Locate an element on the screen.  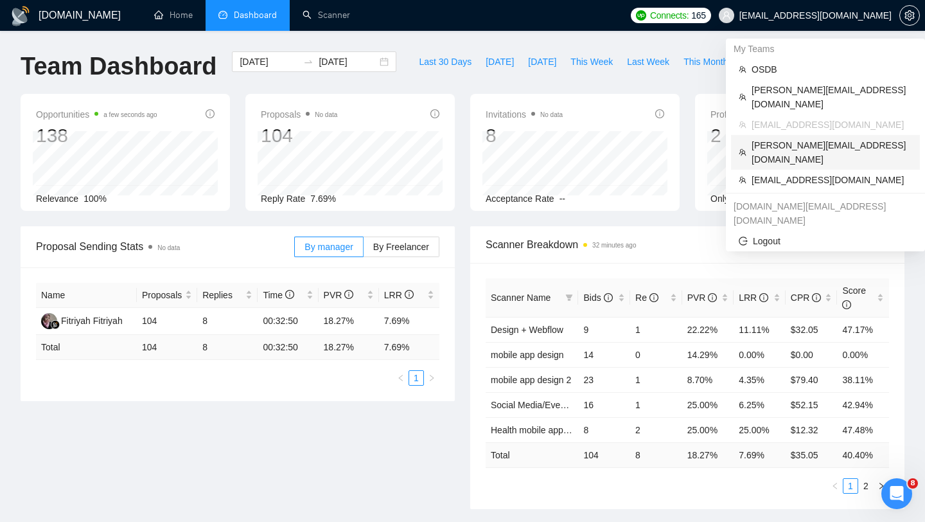
a: mobile app design is located at coordinates (527, 355).